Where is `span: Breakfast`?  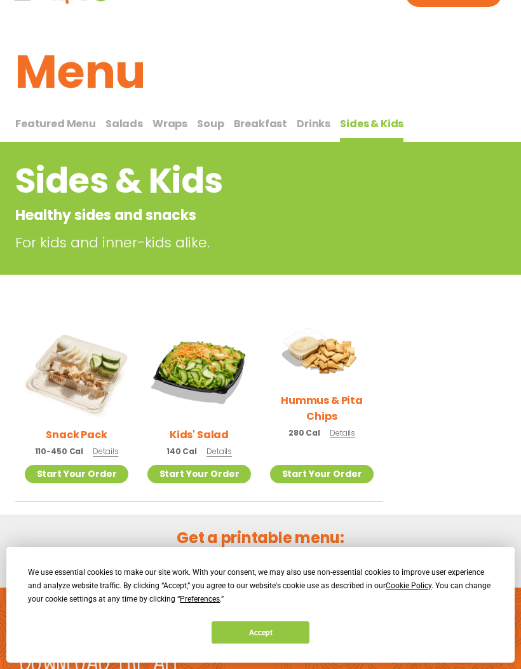
span: Breakfast is located at coordinates (261, 123).